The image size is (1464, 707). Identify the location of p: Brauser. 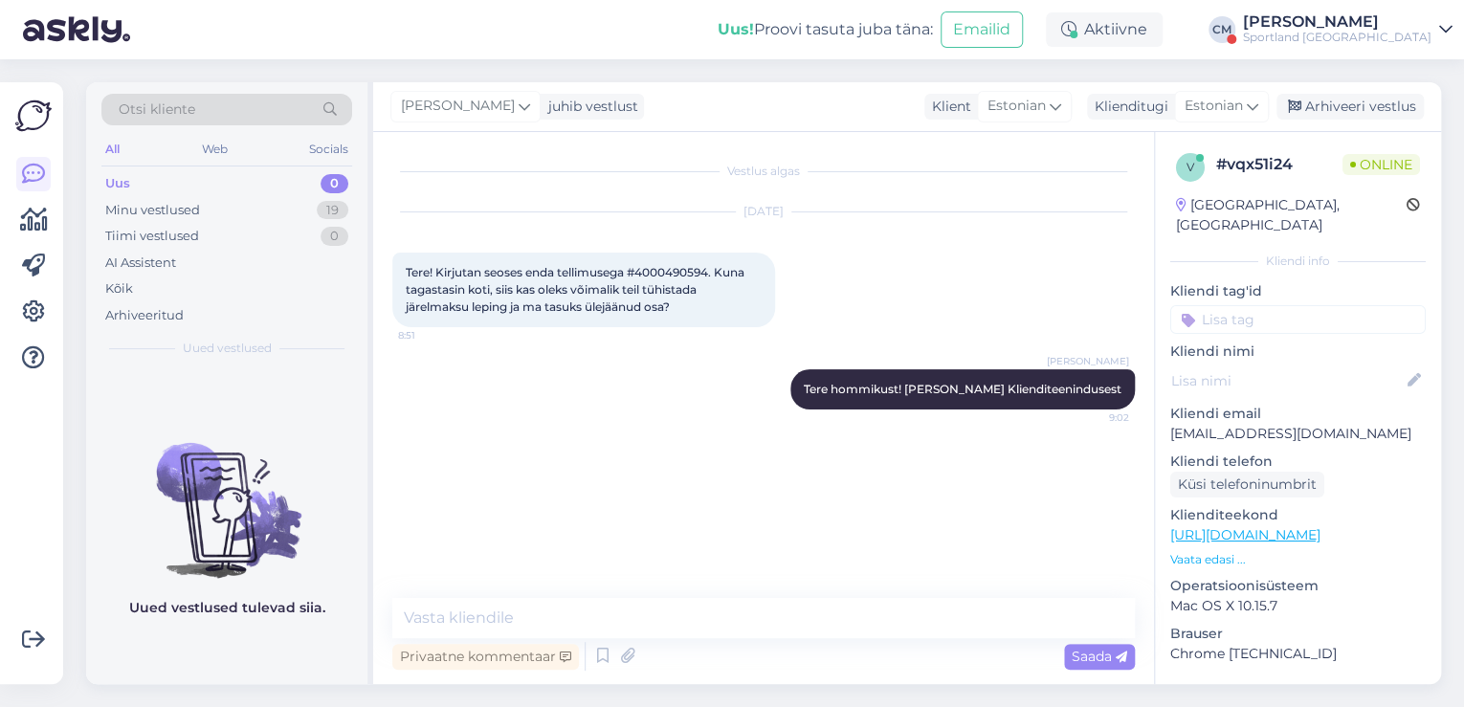
(1298, 634).